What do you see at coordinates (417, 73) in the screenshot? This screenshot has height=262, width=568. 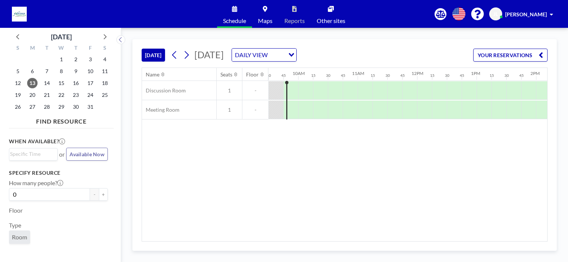 I see `div: 12PM` at bounding box center [417, 73].